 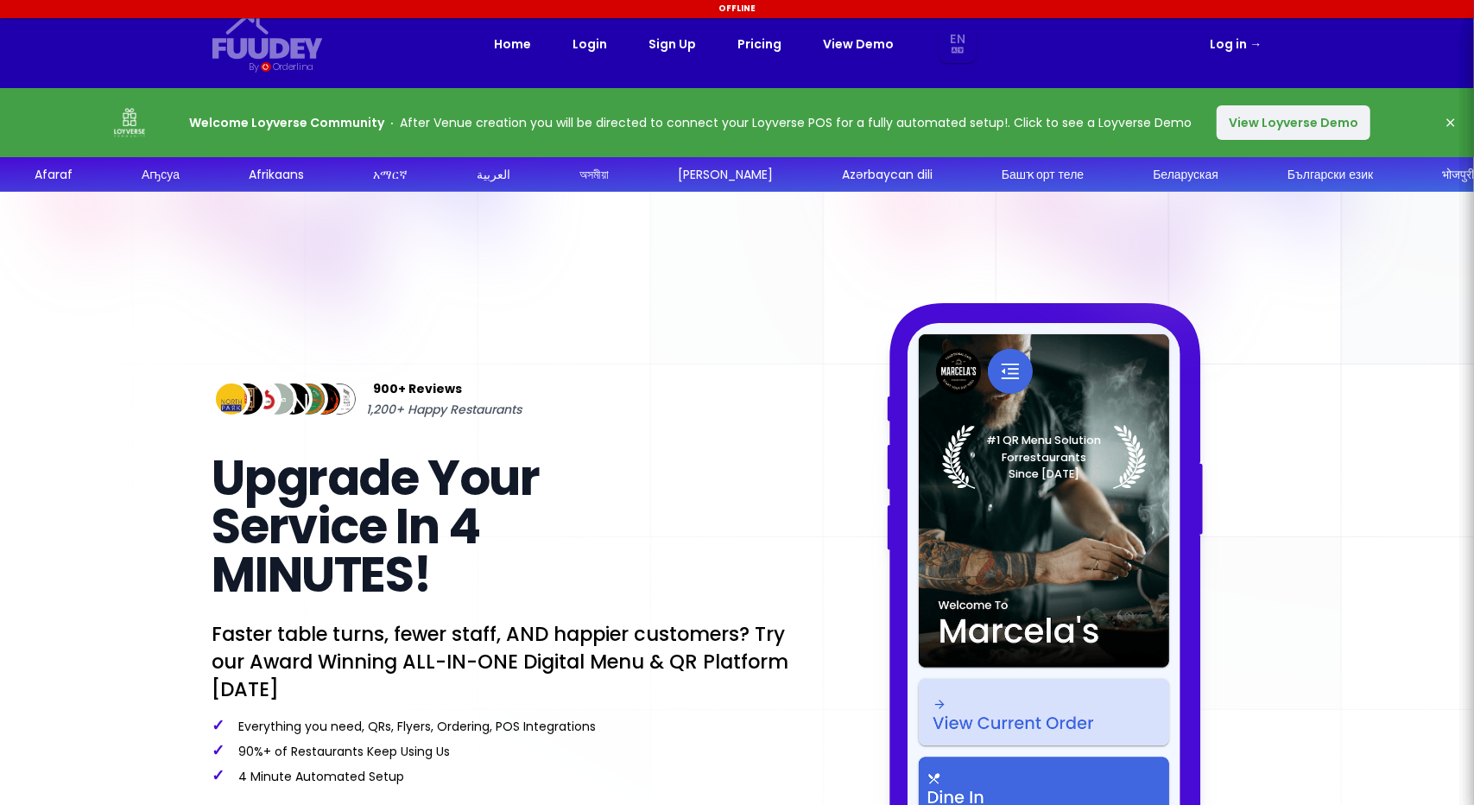 What do you see at coordinates (502, 750) in the screenshot?
I see `p: 90%+ of Restaurants Keep Using Us` at bounding box center [502, 750].